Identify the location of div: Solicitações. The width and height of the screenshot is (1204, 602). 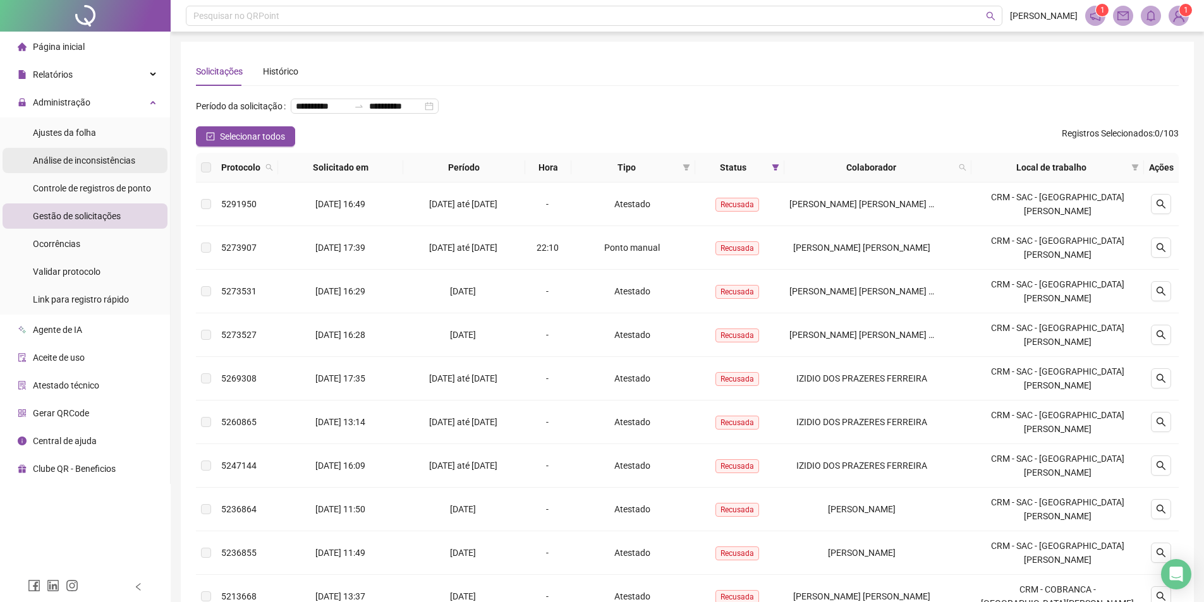
(219, 71).